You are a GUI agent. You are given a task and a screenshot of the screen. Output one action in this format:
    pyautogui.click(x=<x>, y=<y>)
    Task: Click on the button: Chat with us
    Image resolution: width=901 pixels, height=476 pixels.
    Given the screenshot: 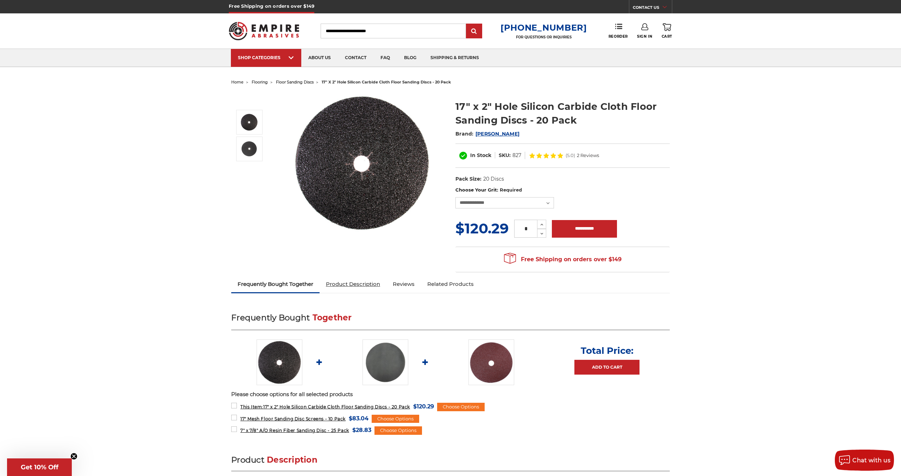 What is the action you would take?
    pyautogui.click(x=865, y=460)
    